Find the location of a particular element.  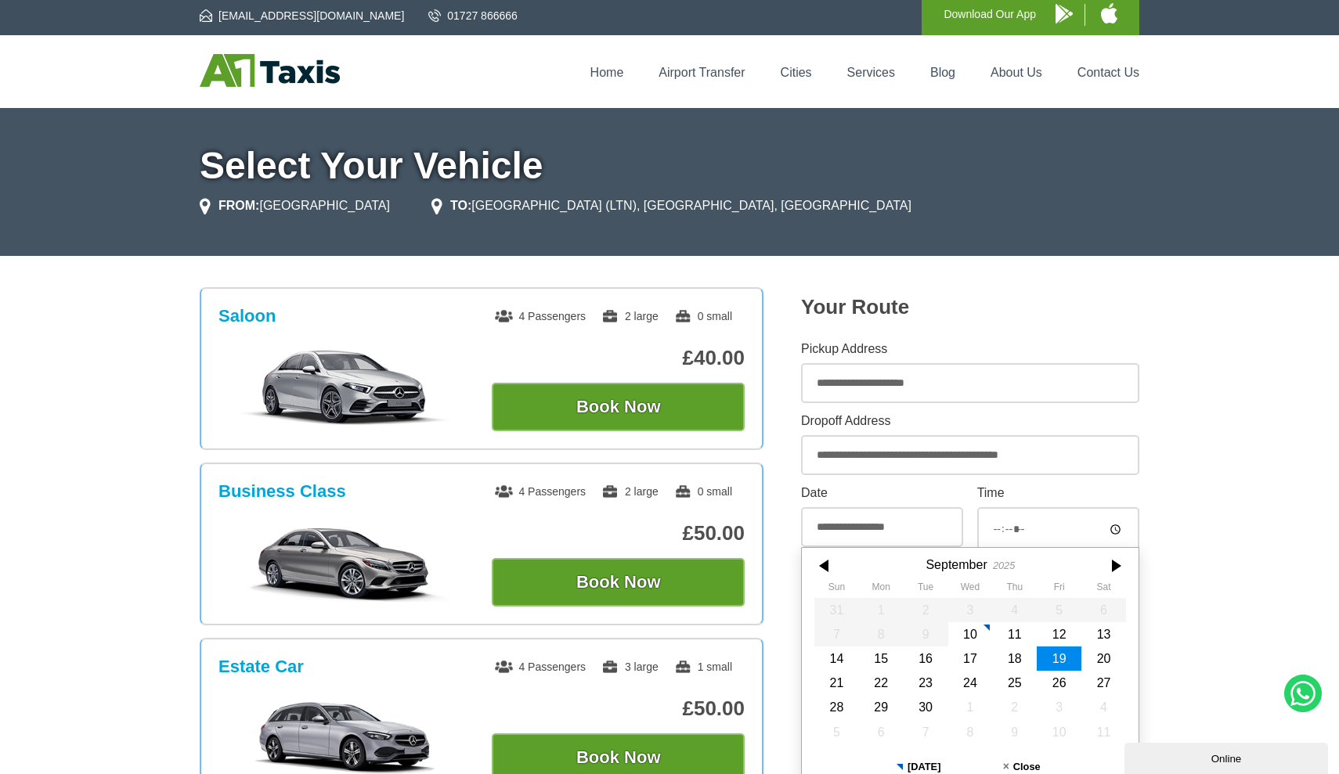

a: About Us is located at coordinates (1016, 72).